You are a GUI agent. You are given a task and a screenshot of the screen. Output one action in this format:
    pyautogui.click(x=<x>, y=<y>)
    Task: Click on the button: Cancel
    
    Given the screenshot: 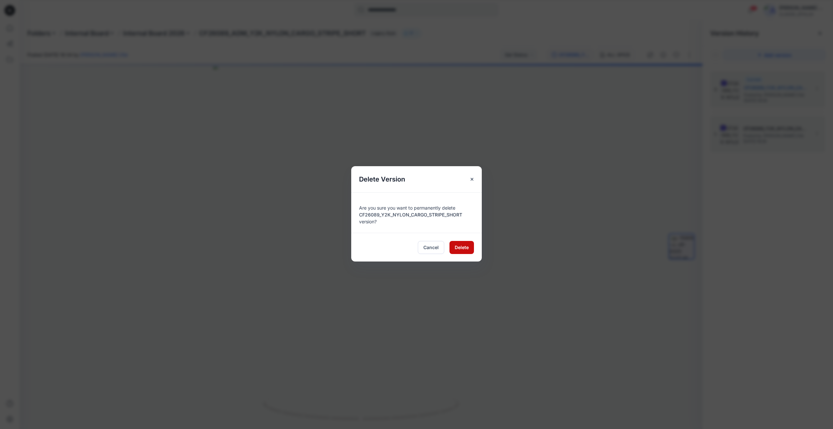 What is the action you would take?
    pyautogui.click(x=431, y=247)
    